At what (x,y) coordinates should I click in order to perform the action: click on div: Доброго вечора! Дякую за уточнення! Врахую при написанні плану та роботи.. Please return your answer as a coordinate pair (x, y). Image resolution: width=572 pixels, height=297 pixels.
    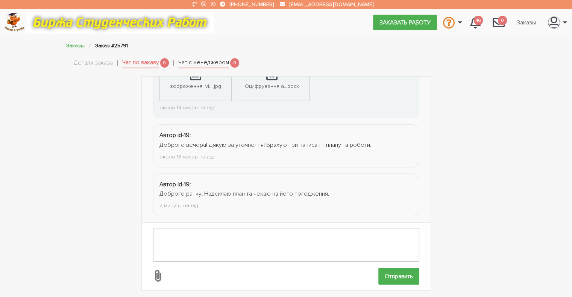
    Looking at the image, I should click on (286, 145).